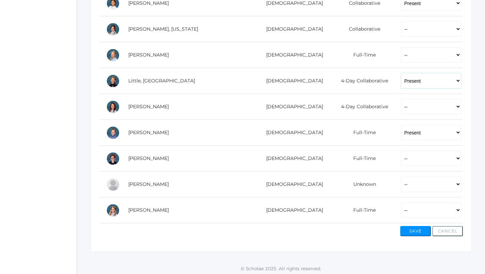 This screenshot has width=485, height=274. Describe the element at coordinates (362, 29) in the screenshot. I see `td: Collaborative` at that location.